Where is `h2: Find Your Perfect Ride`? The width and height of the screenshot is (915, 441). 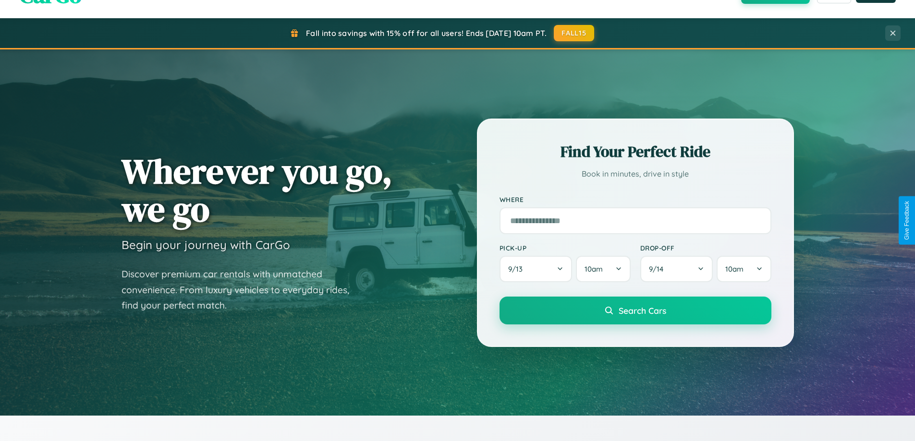 h2: Find Your Perfect Ride is located at coordinates (635, 152).